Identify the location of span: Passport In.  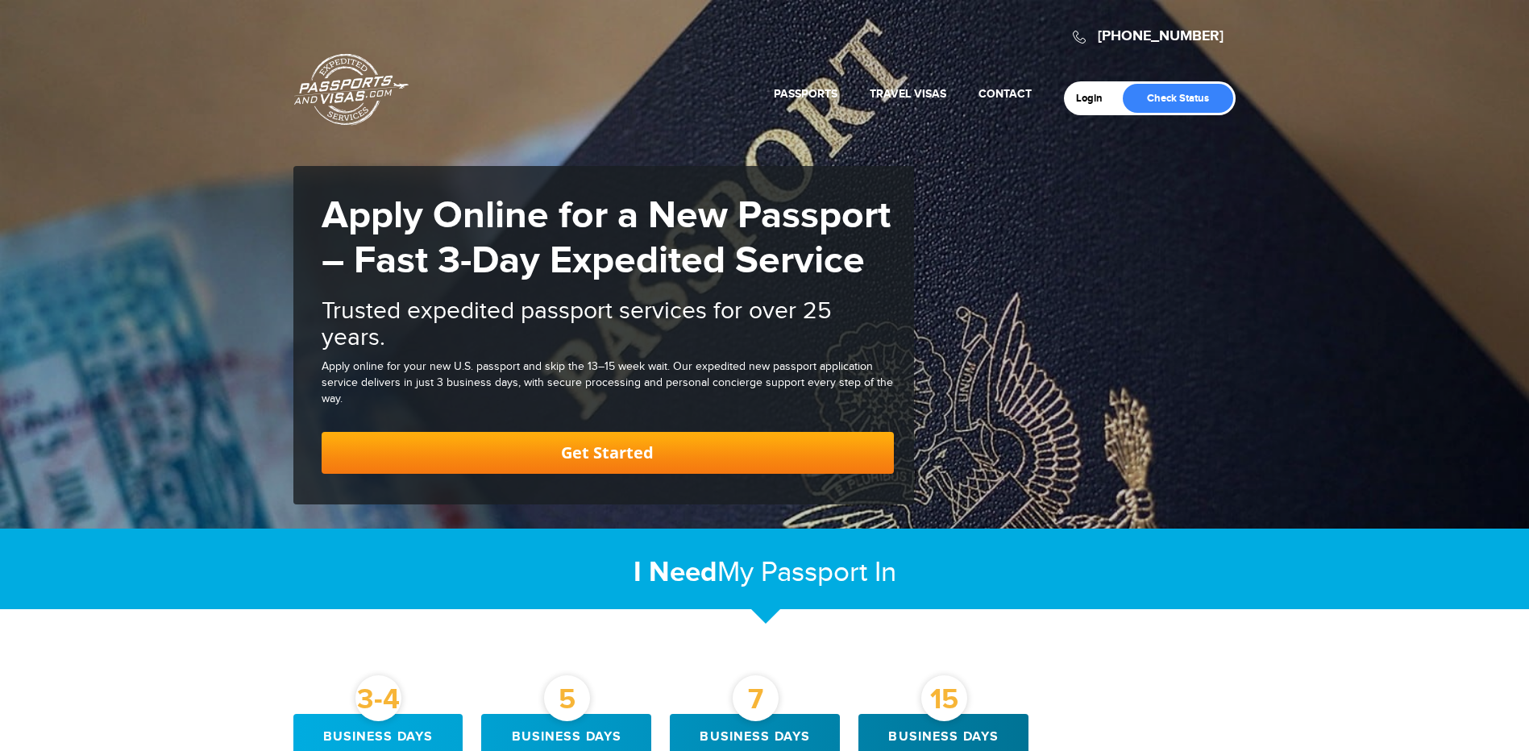
(829, 572).